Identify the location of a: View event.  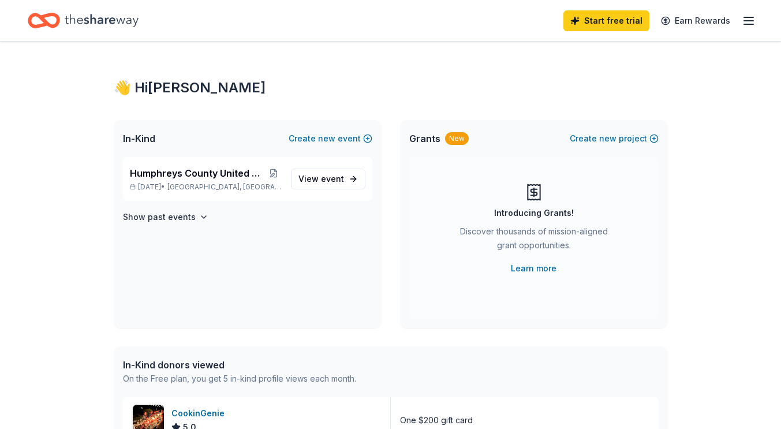
(328, 179).